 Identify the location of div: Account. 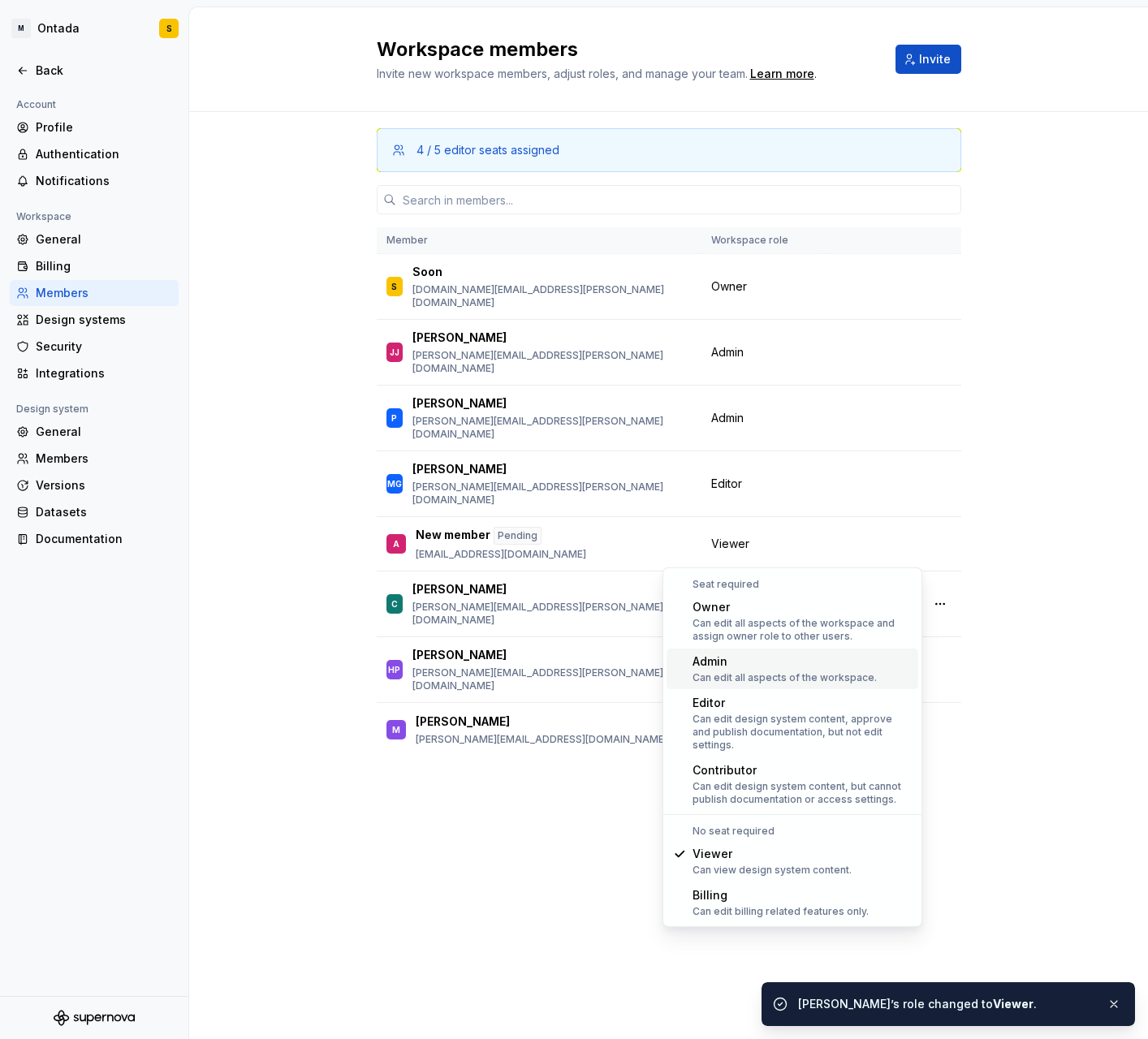
(35, 105).